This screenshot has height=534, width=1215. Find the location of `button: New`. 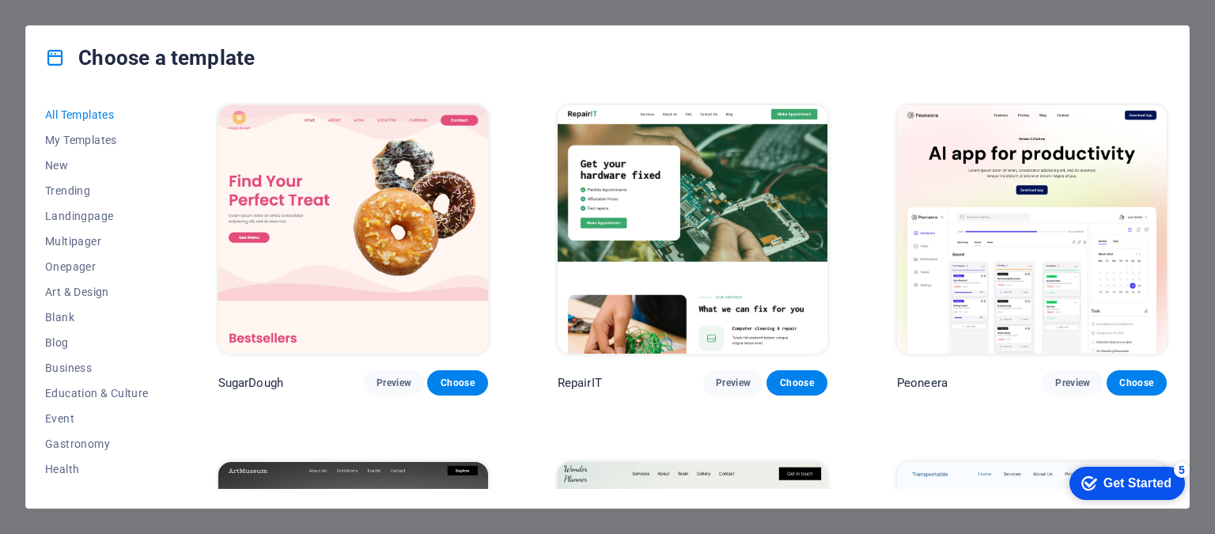

button: New is located at coordinates (97, 165).